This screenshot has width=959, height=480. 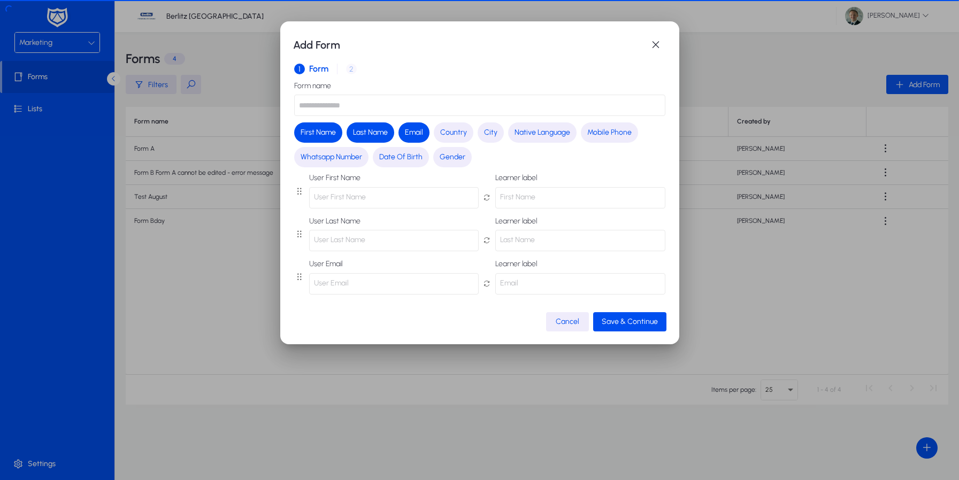 What do you see at coordinates (300, 69) in the screenshot?
I see `span: 1` at bounding box center [300, 69].